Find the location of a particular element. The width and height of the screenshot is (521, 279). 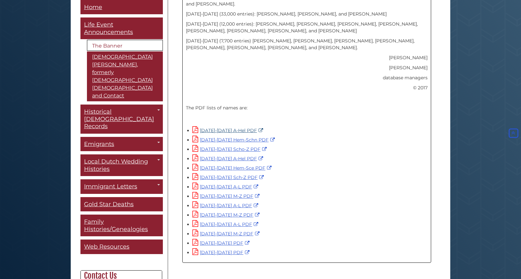

a: Web Resources is located at coordinates (122, 247).